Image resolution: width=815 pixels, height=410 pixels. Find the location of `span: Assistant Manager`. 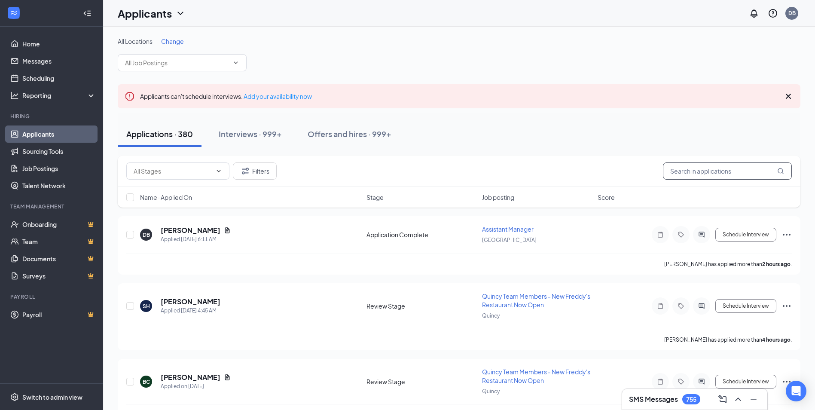

span: Assistant Manager is located at coordinates (508, 229).